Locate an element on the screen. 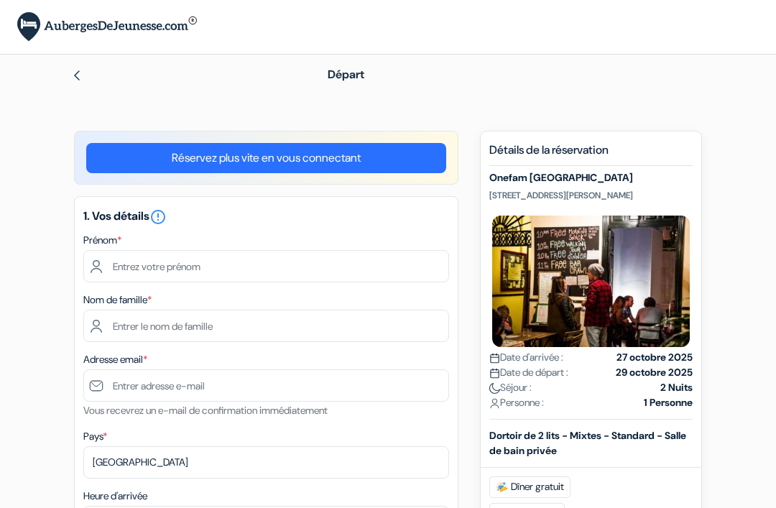  img: moon.svg is located at coordinates (494, 388).